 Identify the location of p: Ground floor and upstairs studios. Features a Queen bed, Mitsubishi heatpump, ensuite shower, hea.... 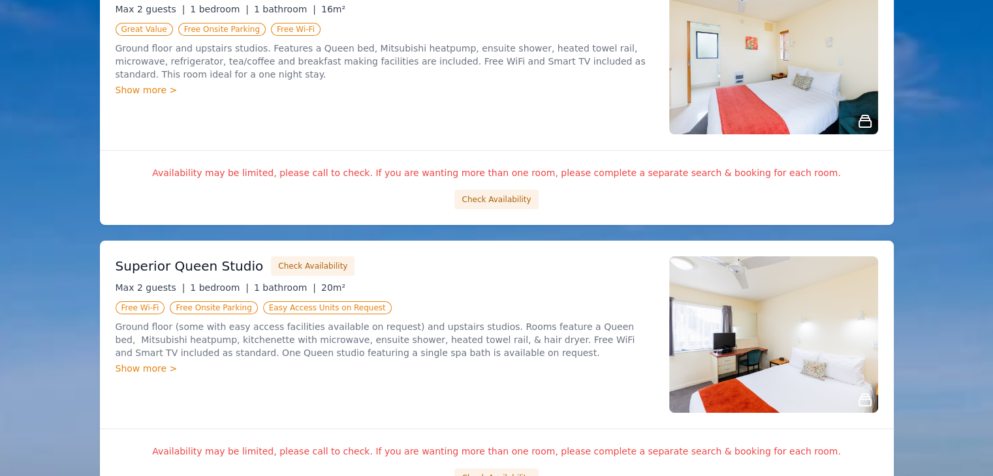
(384, 61).